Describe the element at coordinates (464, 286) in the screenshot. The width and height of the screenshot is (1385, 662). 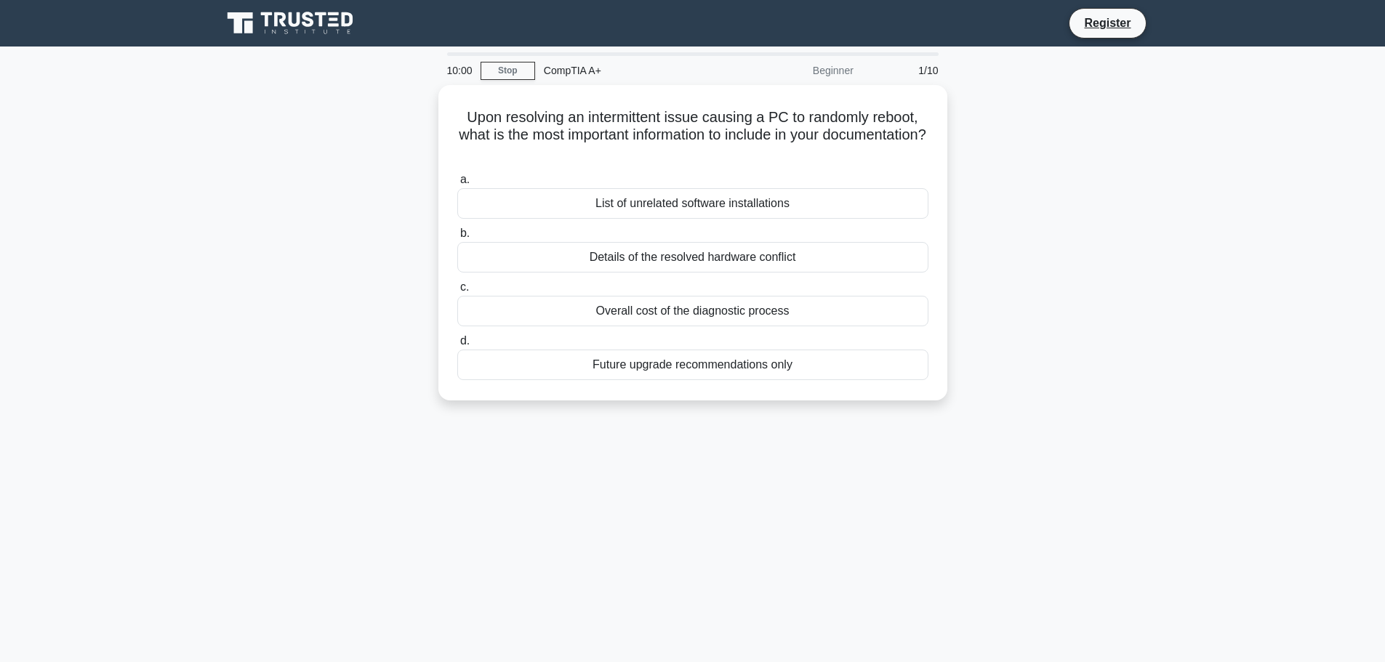
I see `span: c.` at that location.